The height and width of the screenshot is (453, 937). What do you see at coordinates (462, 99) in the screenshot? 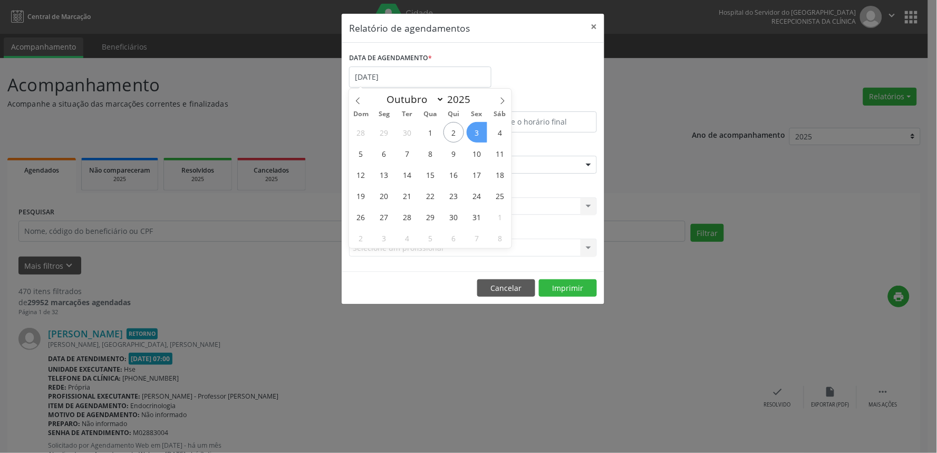
I see `input: Year` at bounding box center [462, 99].